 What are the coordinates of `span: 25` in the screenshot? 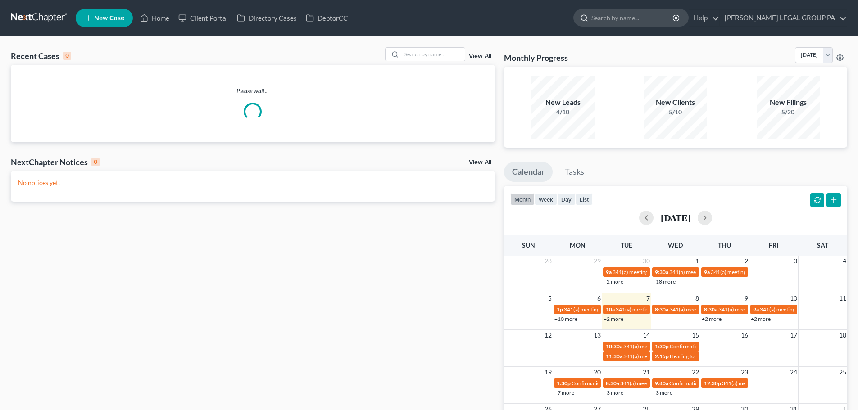 It's located at (842, 372).